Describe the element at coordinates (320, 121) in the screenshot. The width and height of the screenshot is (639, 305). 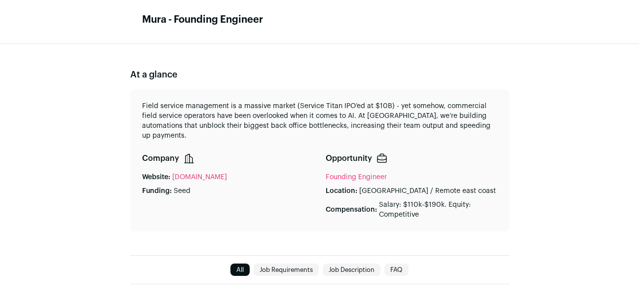
I see `p: Field service management is a massive market (Service Titan IPO’ed at $10B) - yet somehow, commer...` at that location.